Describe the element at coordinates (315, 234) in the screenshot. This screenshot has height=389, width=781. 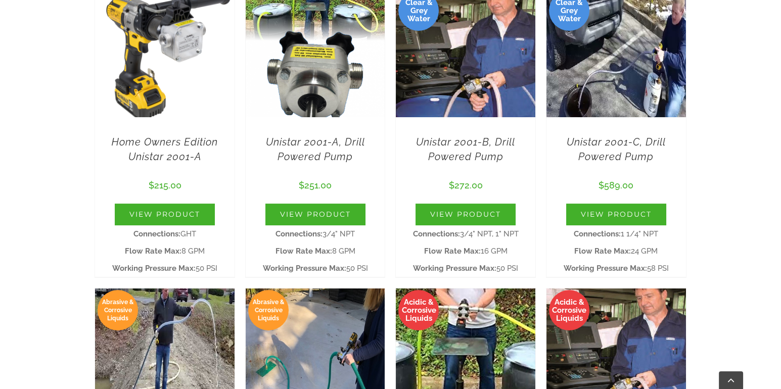
I see `span: 3/4" NPT` at that location.